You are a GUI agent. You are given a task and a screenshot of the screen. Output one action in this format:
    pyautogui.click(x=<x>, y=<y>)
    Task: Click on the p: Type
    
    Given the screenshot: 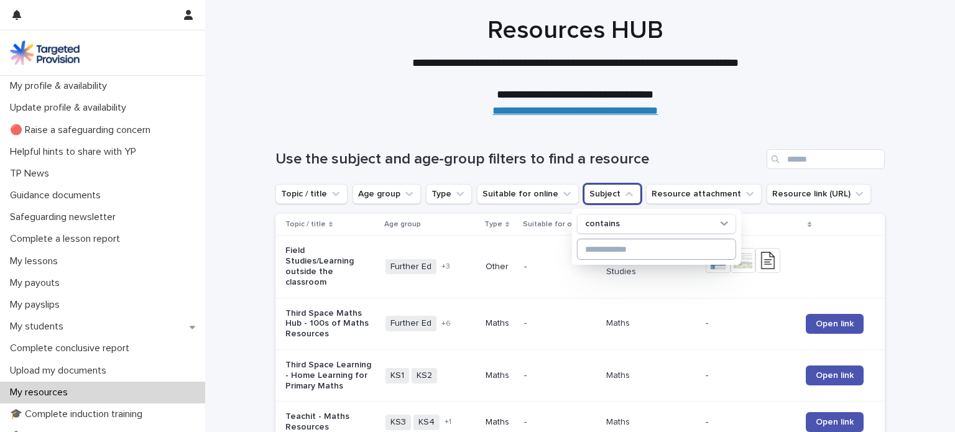 What is the action you would take?
    pyautogui.click(x=493, y=224)
    